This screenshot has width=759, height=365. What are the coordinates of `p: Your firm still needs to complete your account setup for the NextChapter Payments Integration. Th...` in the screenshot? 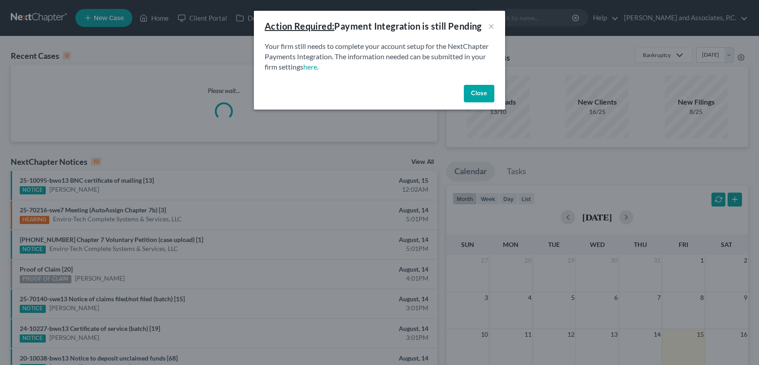 It's located at (379, 57).